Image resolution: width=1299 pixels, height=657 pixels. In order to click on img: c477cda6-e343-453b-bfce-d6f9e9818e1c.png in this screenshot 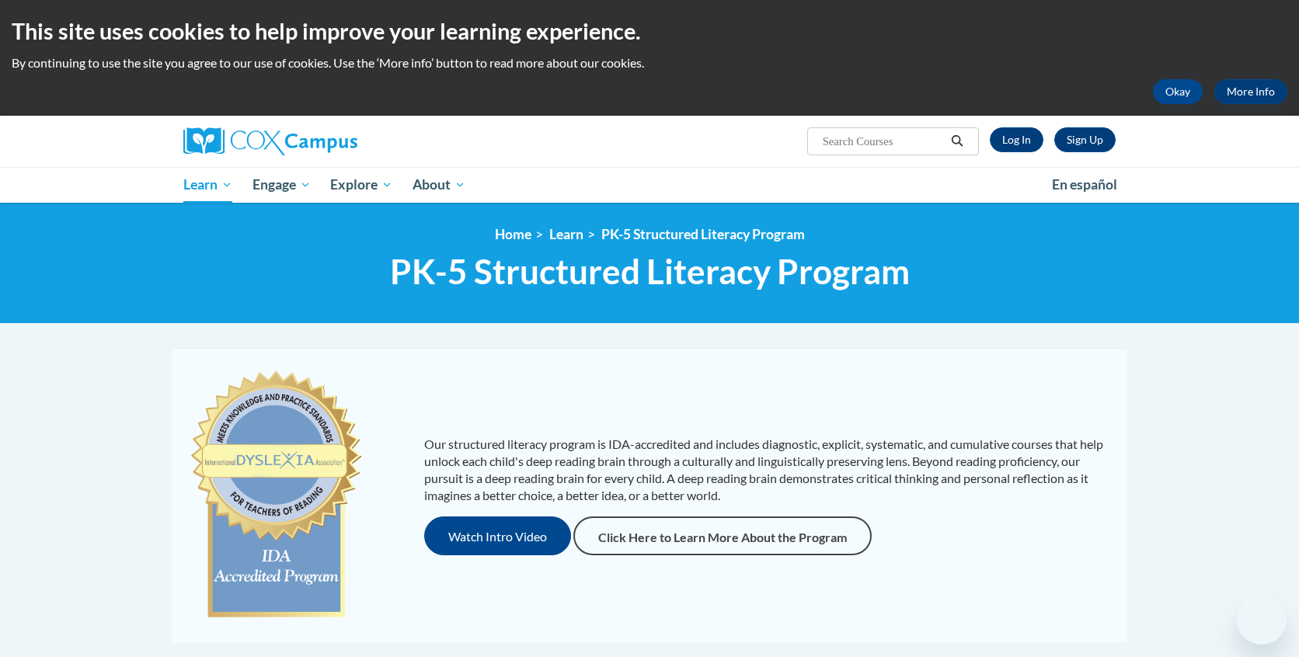, I will do `click(276, 496)`.